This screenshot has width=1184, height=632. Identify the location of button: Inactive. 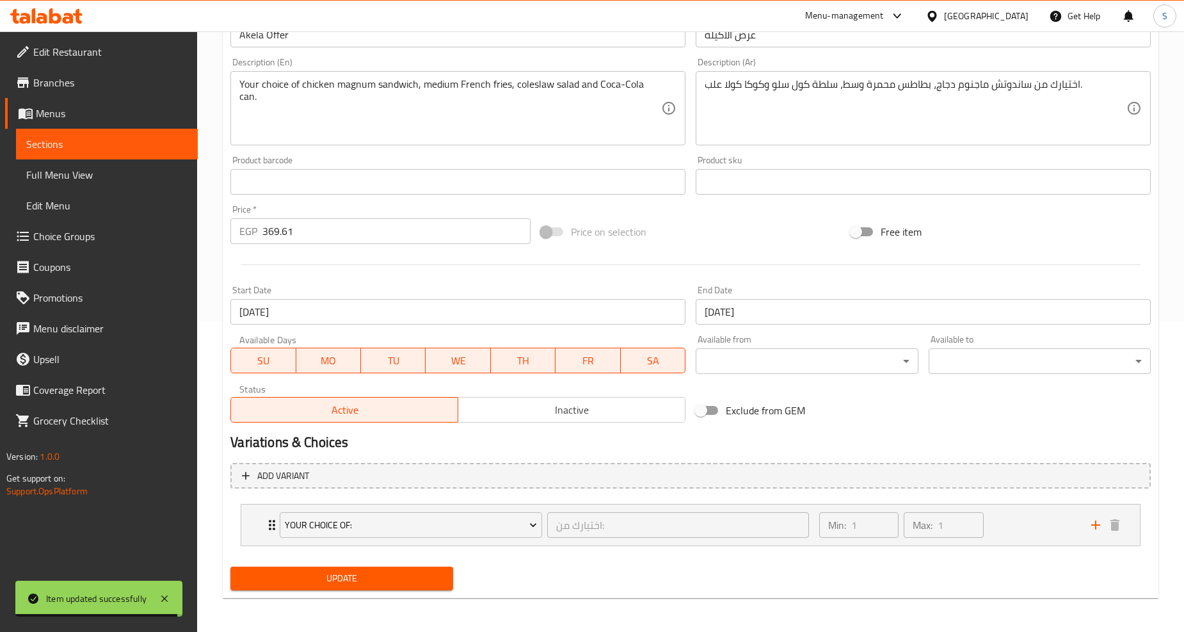
(571, 410).